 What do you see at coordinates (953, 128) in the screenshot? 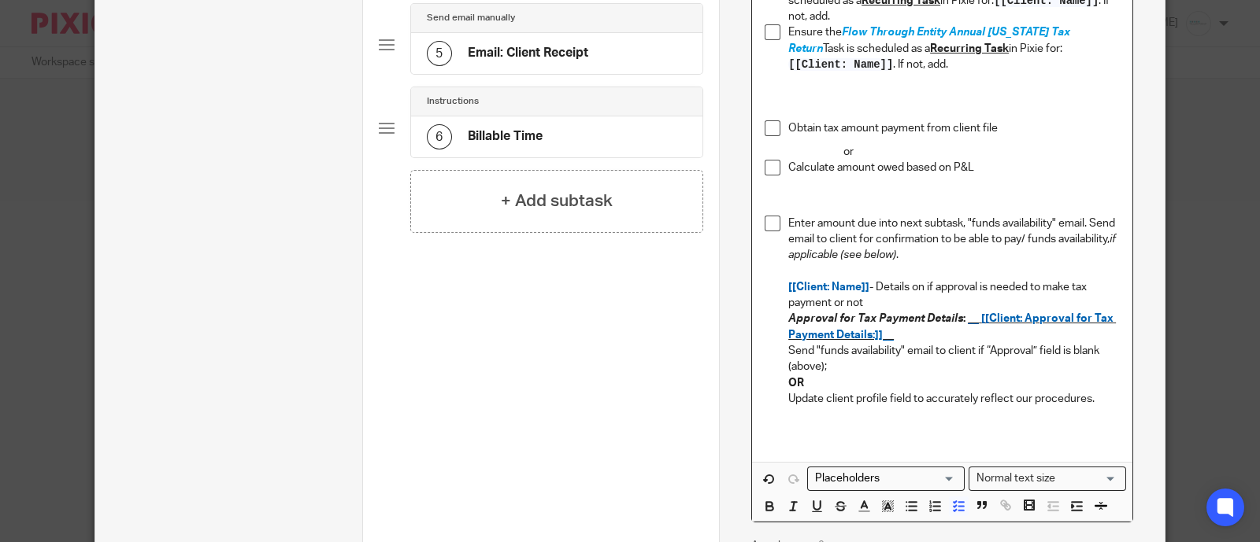
I see `p: Obtain tax amount payment from client file` at bounding box center [953, 128].